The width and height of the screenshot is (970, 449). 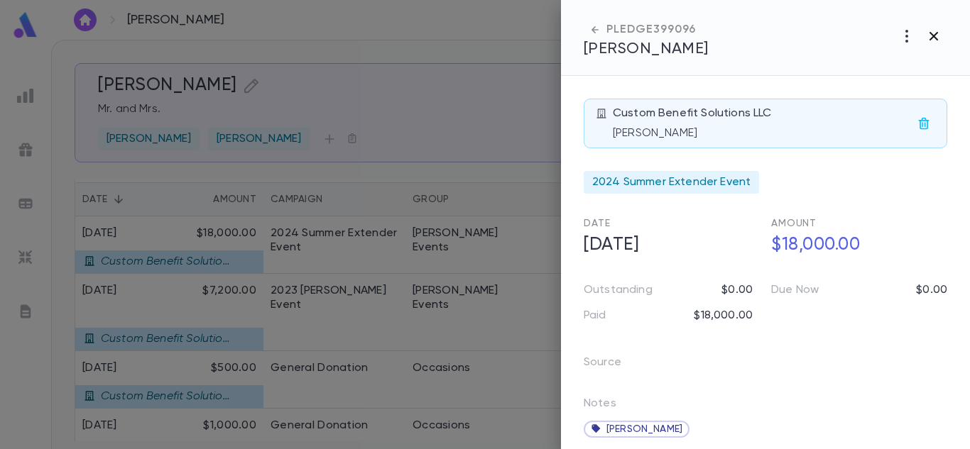 I want to click on div: PLEDGE 399096, so click(x=646, y=30).